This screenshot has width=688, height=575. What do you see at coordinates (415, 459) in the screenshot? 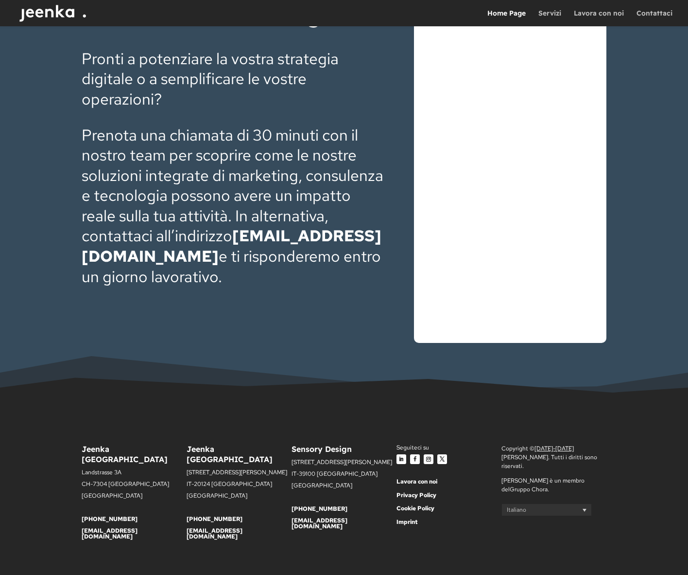
I see `a: Segui su Facebook` at bounding box center [415, 459].